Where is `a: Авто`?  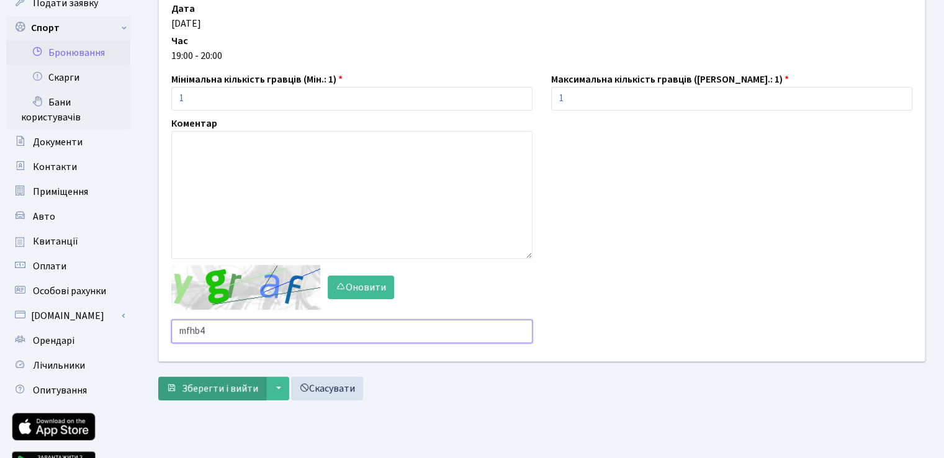 a: Авто is located at coordinates (68, 217).